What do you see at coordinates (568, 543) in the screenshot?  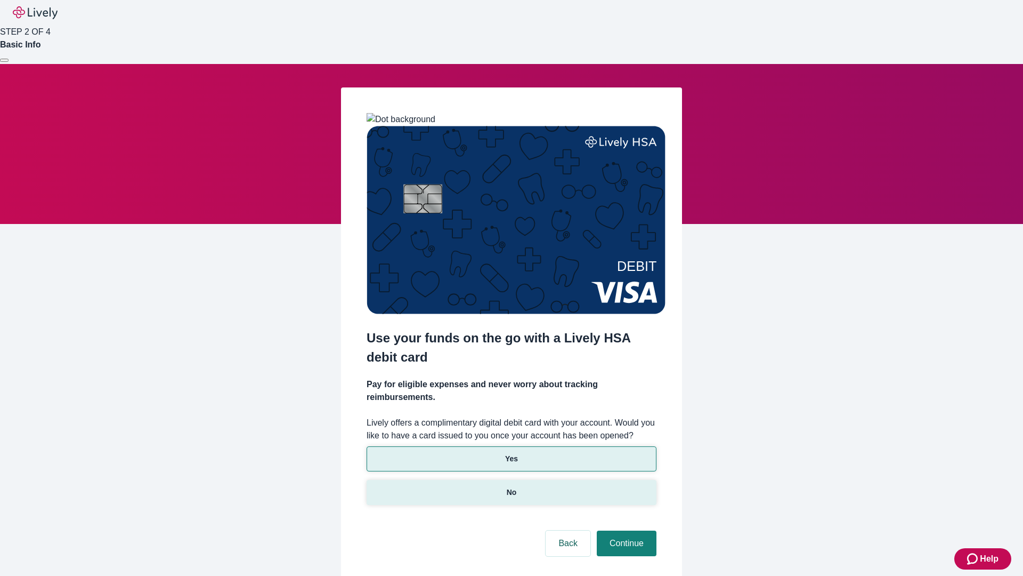 I see `button: Back` at bounding box center [568, 543].